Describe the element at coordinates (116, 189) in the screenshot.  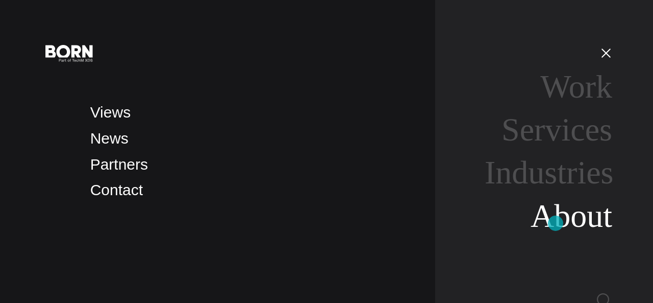
I see `a: Contact` at that location.